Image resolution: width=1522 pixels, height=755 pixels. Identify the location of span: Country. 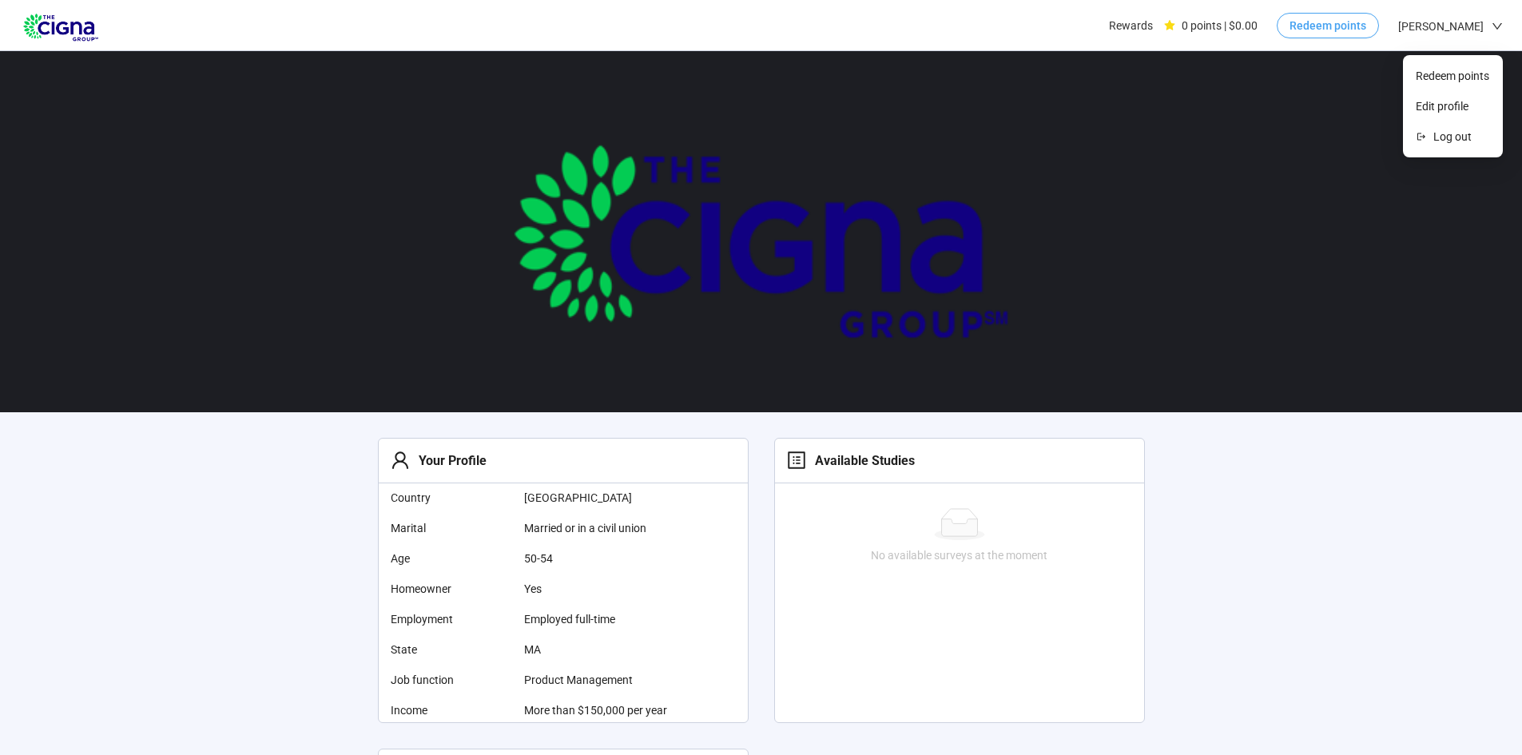
(451, 498).